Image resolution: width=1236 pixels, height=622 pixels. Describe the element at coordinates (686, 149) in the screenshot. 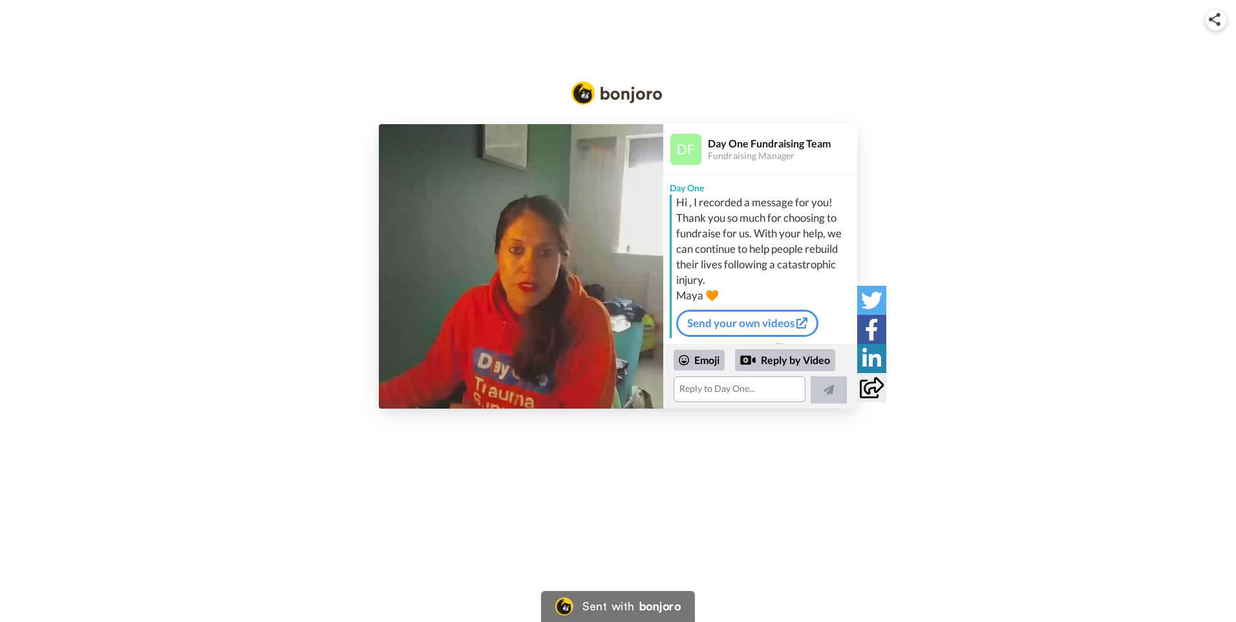

I see `img: Profile Image` at that location.